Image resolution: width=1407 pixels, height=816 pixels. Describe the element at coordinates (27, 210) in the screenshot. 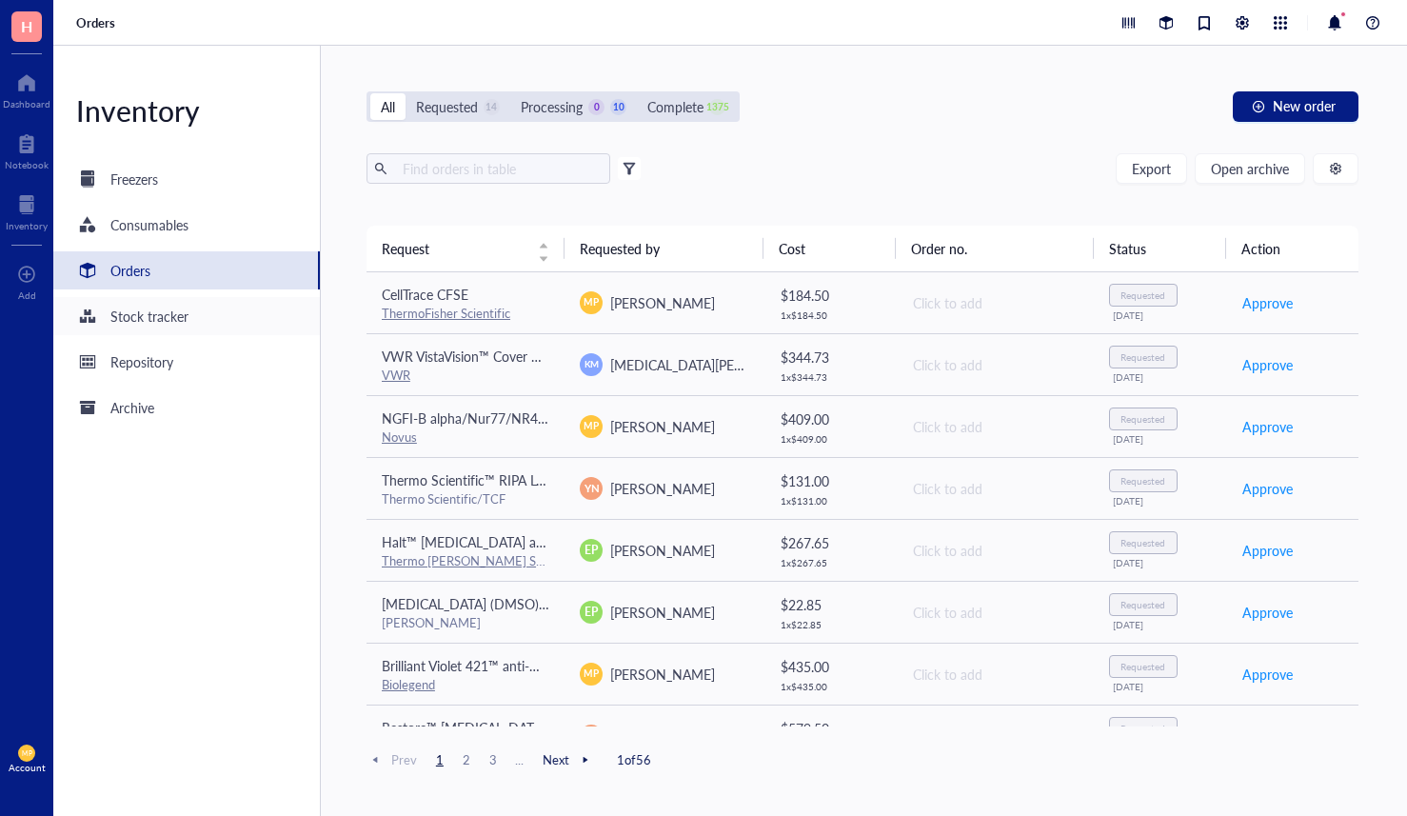

I see `a: Inventory` at that location.